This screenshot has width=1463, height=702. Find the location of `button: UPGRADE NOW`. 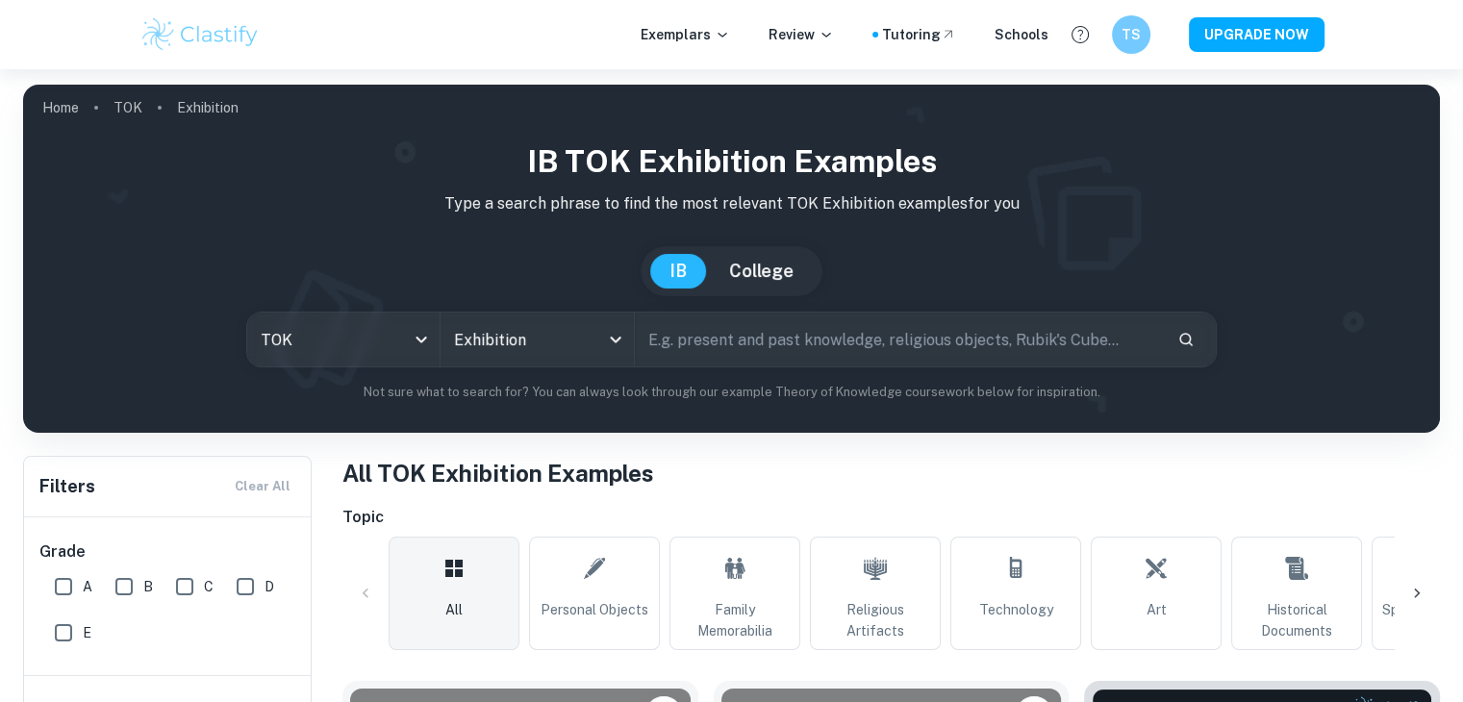

button: UPGRADE NOW is located at coordinates (1256, 35).